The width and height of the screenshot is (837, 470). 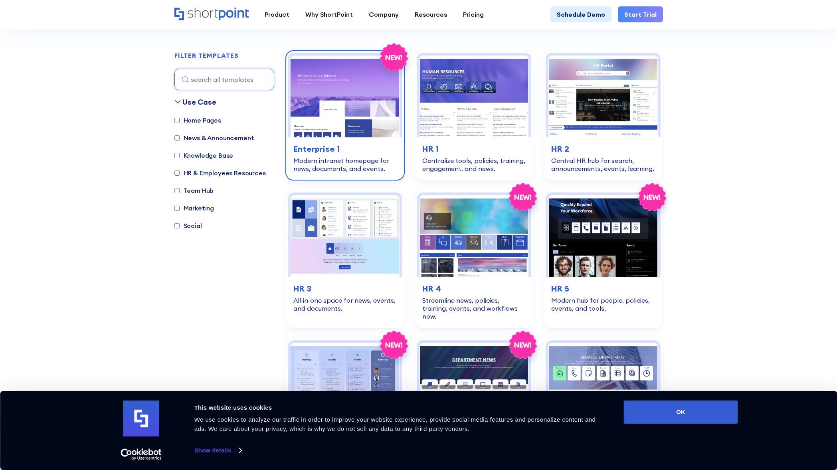 I want to click on div: Central HR hub for search, announcements, events, learning., so click(x=602, y=164).